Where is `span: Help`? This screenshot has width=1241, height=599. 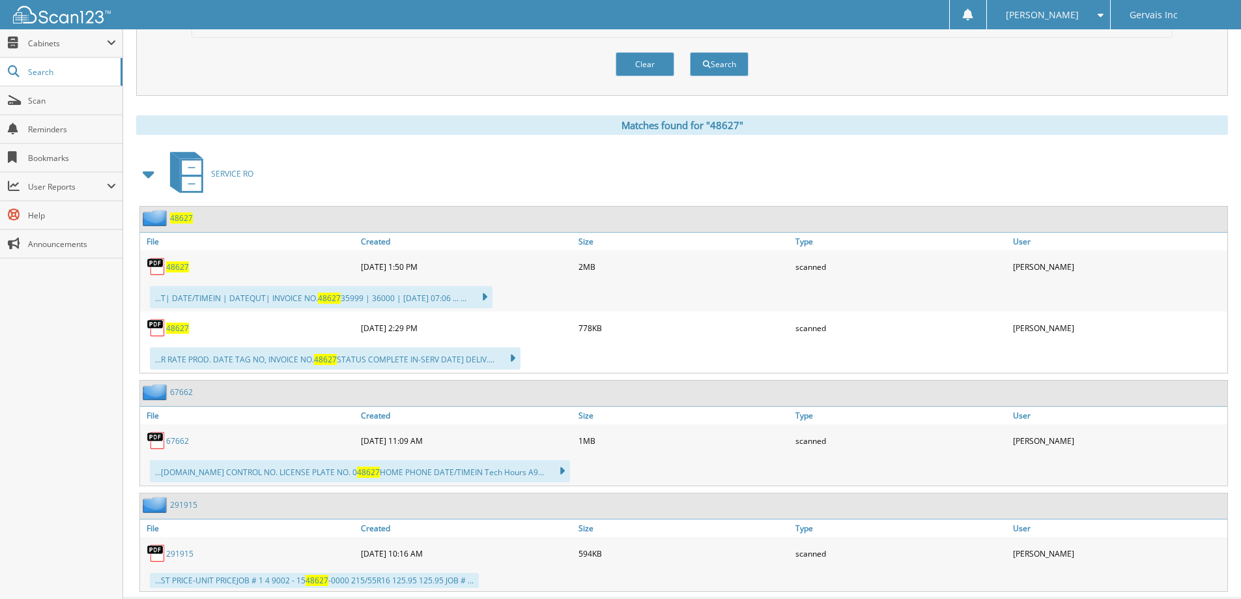
span: Help is located at coordinates (72, 215).